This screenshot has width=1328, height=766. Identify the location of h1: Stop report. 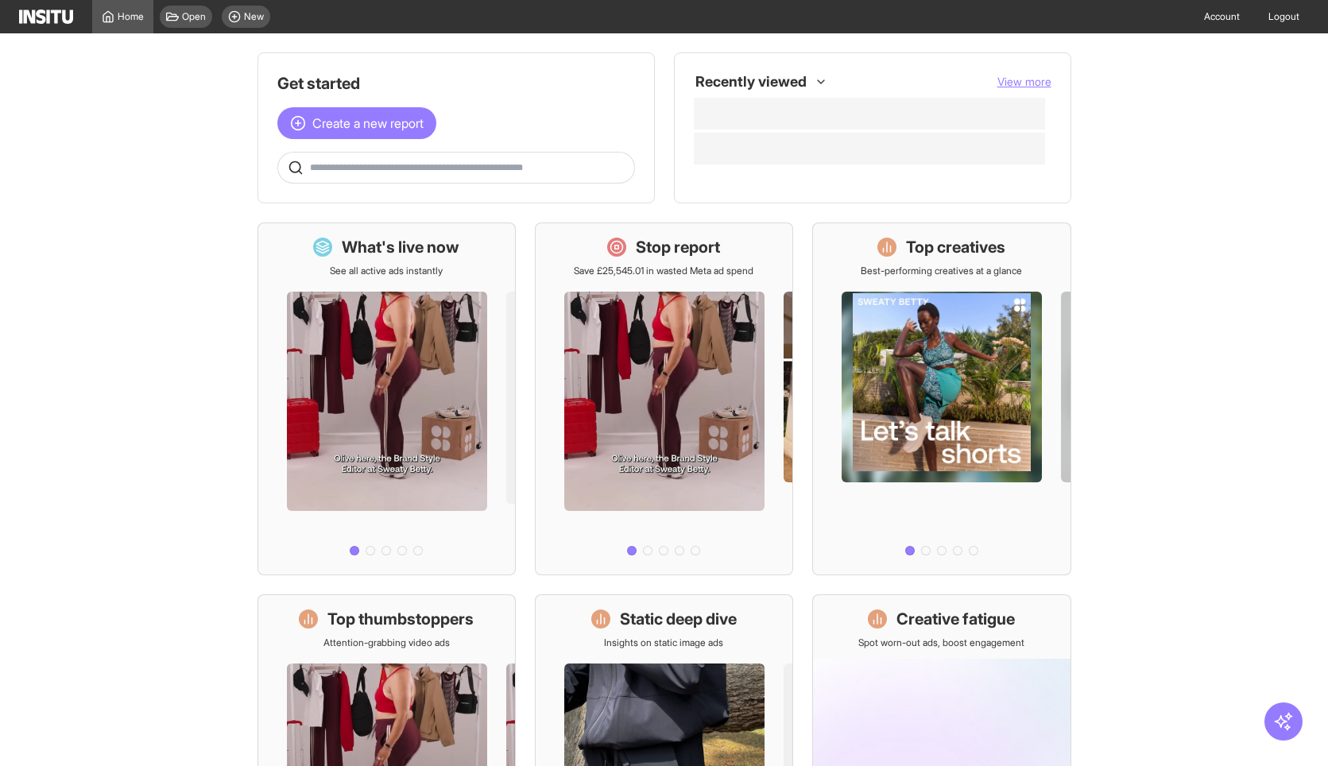
(678, 247).